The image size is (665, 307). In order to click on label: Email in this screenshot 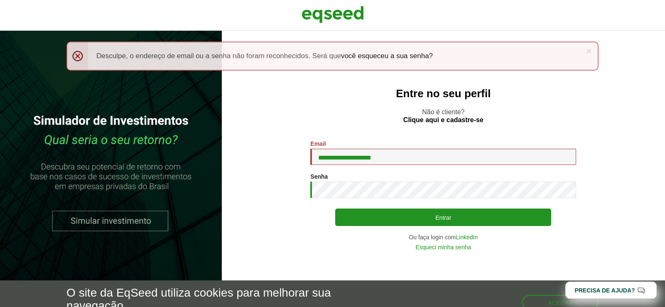, I will do `click(318, 144)`.